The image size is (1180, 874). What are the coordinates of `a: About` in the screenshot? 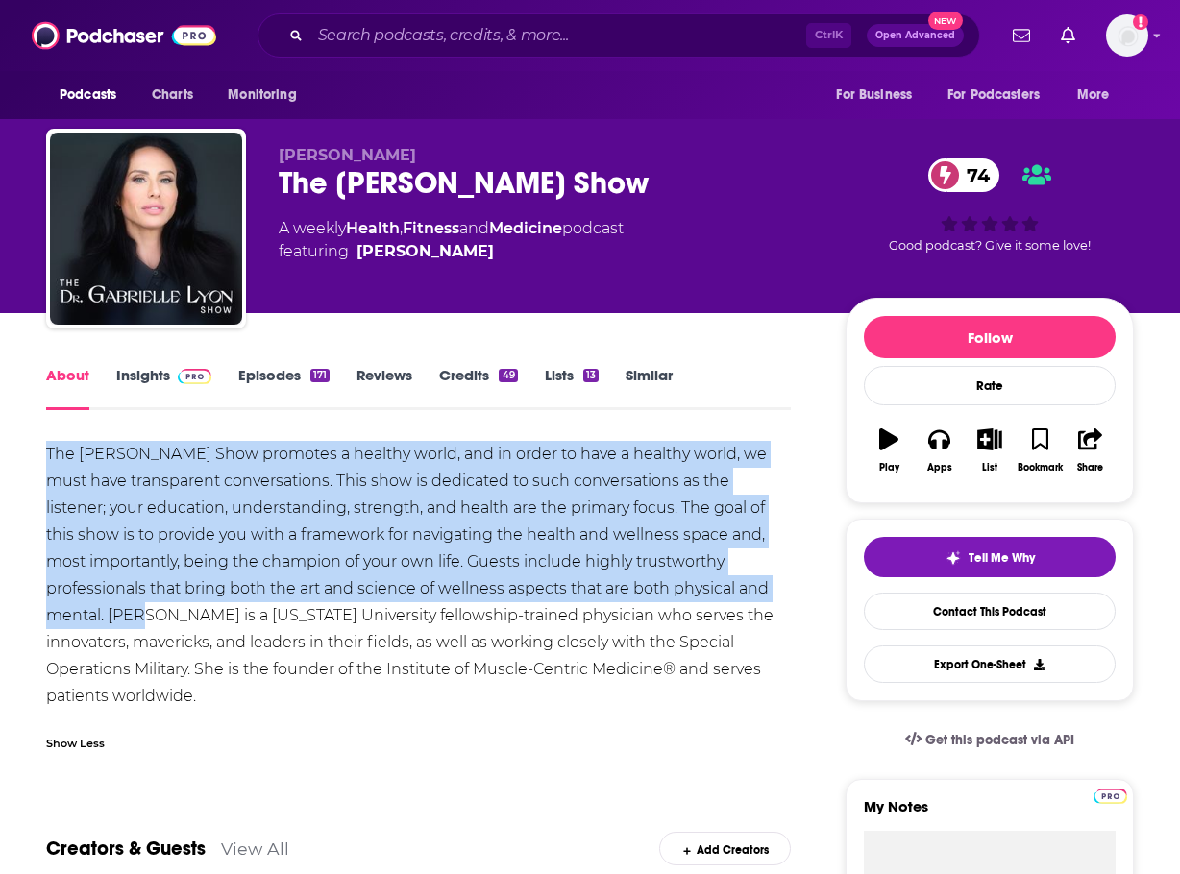 It's located at (67, 388).